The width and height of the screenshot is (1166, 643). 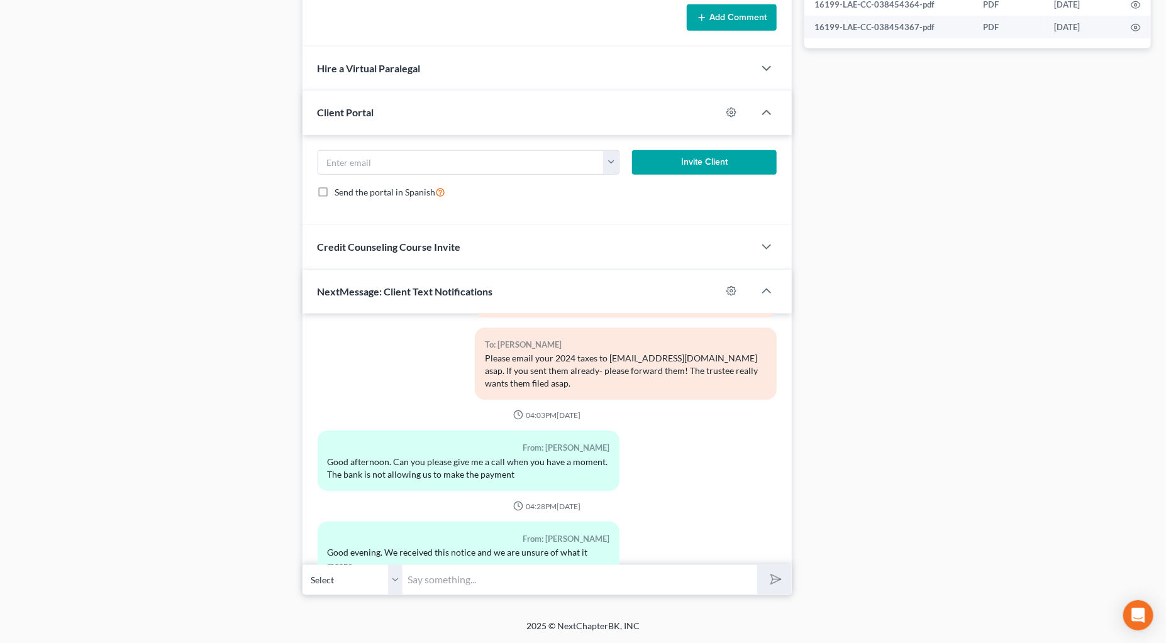 What do you see at coordinates (704, 163) in the screenshot?
I see `button: Invite Client` at bounding box center [704, 163].